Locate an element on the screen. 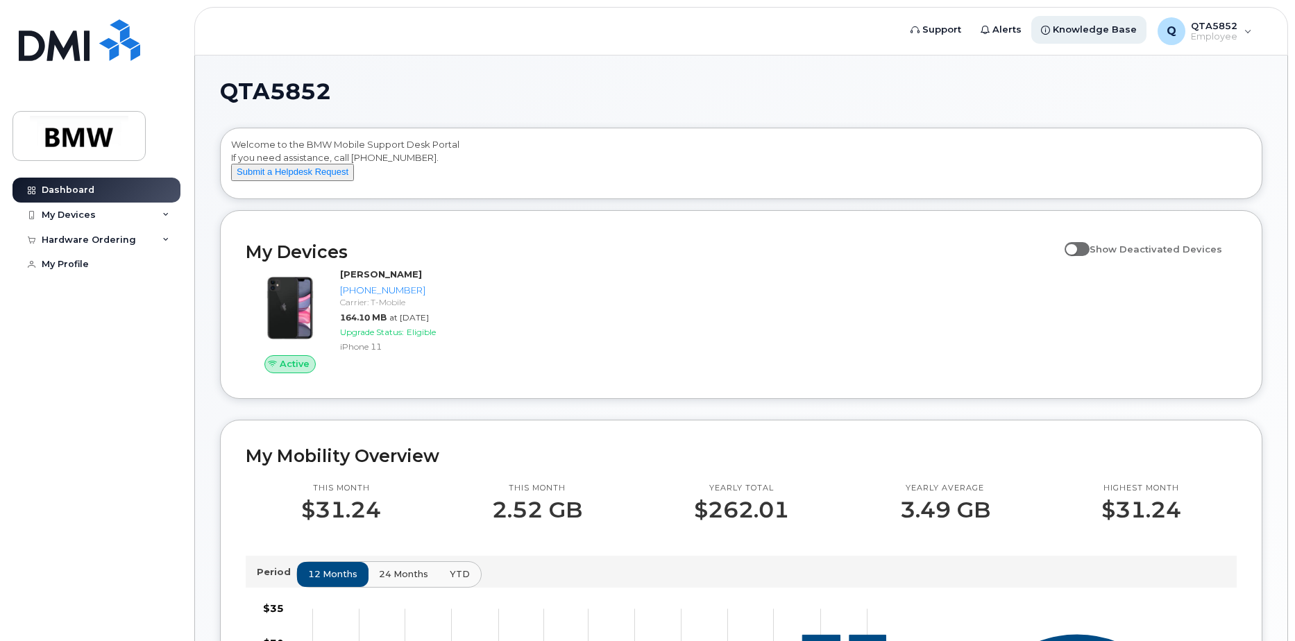 Image resolution: width=1295 pixels, height=641 pixels. span: 164.10 MB is located at coordinates (363, 317).